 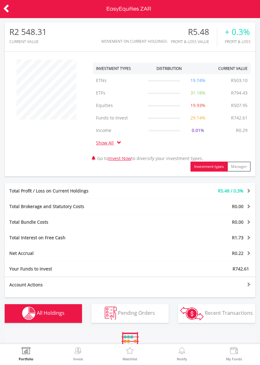 I want to click on span: R742.61, so click(x=241, y=268).